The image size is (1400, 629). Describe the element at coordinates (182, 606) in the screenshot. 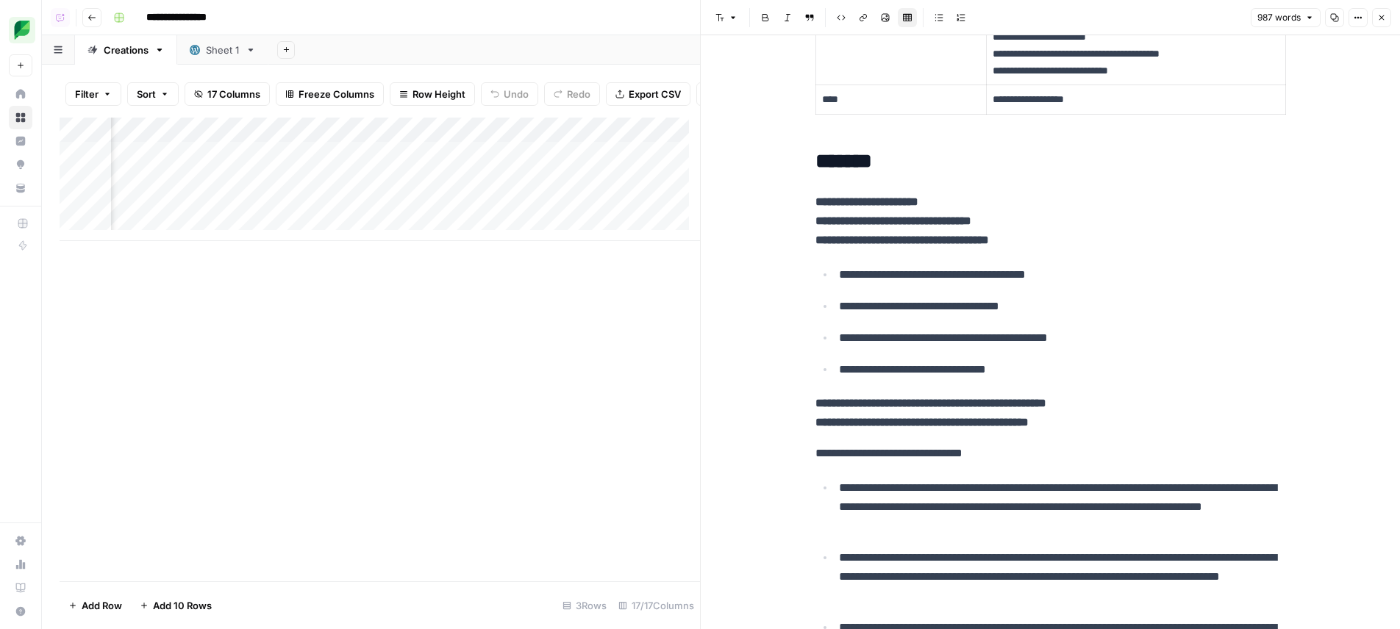

I see `span: Add 10 Rows` at that location.